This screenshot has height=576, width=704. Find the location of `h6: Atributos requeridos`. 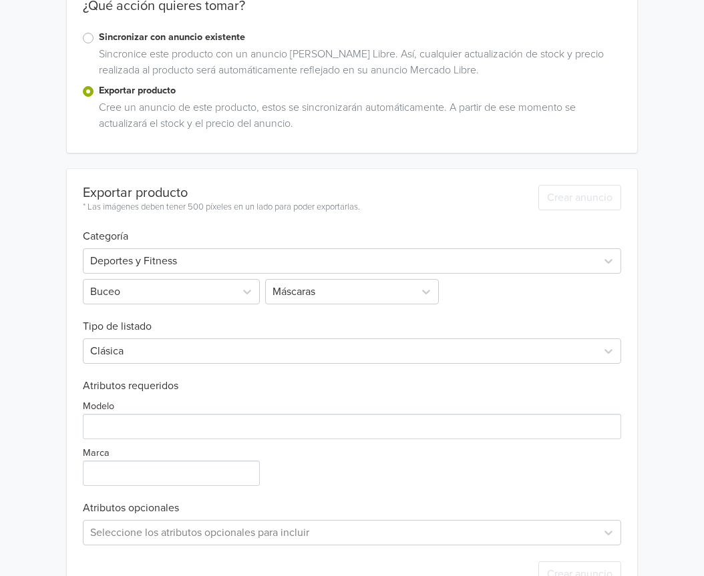

h6: Atributos requeridos is located at coordinates (351, 386).